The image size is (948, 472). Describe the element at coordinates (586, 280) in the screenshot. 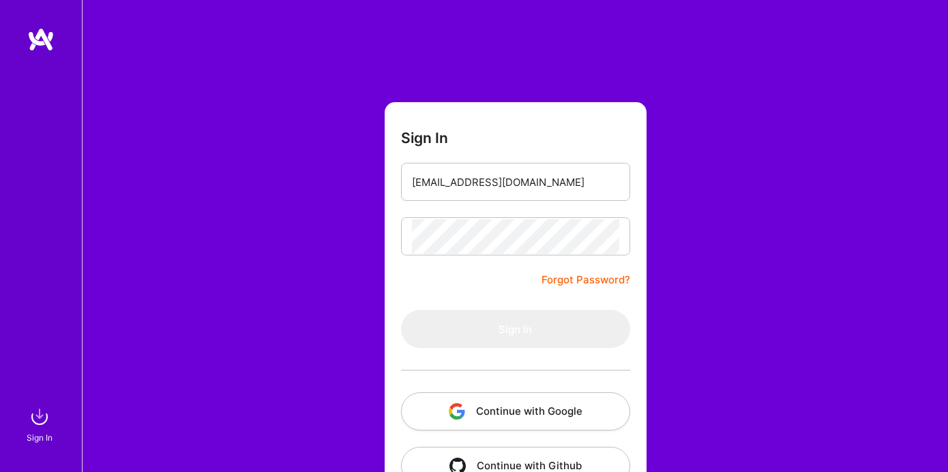

I see `a: Forgot Password?` at that location.